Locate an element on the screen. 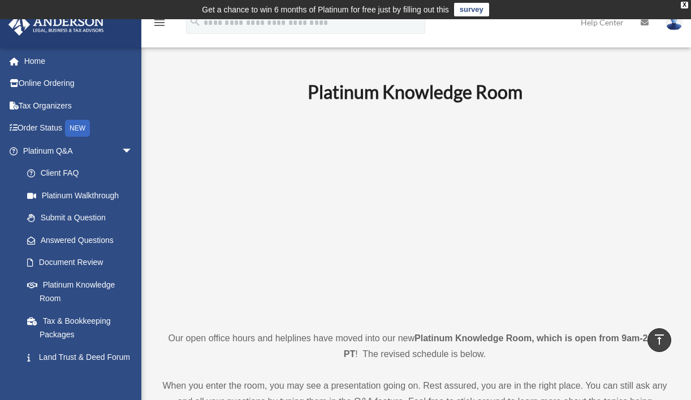 The height and width of the screenshot is (400, 691). a: menu is located at coordinates (159, 24).